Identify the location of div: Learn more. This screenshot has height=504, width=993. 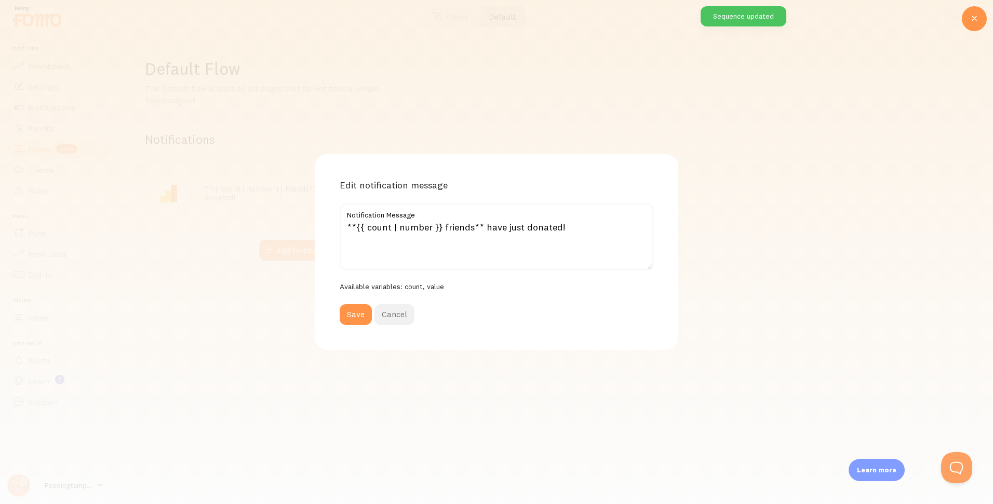
(876, 470).